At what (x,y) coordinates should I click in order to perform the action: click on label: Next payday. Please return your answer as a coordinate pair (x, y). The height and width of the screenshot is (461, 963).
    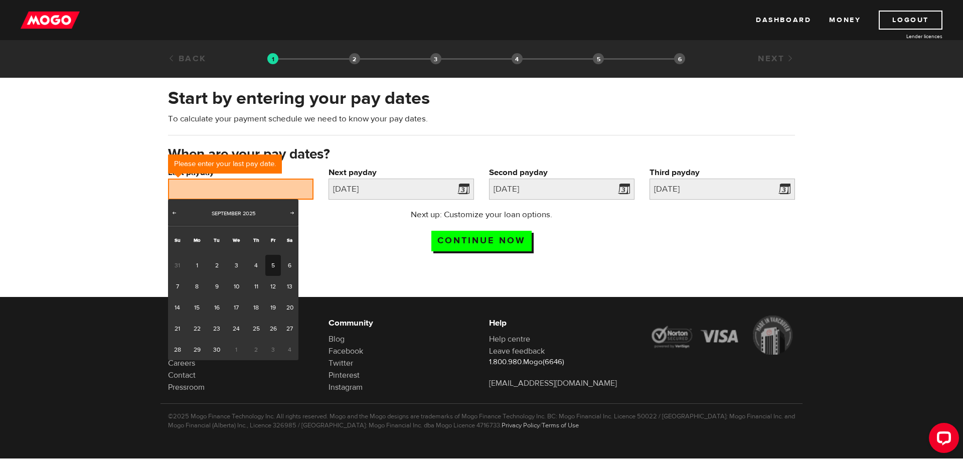
    Looking at the image, I should click on (401, 173).